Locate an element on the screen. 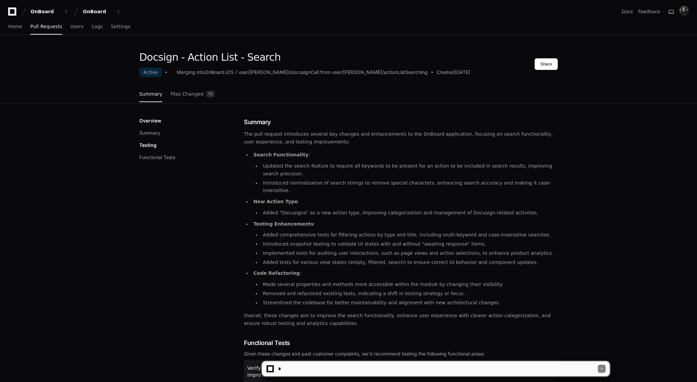  div: OnBoard.iOS is located at coordinates (219, 72).